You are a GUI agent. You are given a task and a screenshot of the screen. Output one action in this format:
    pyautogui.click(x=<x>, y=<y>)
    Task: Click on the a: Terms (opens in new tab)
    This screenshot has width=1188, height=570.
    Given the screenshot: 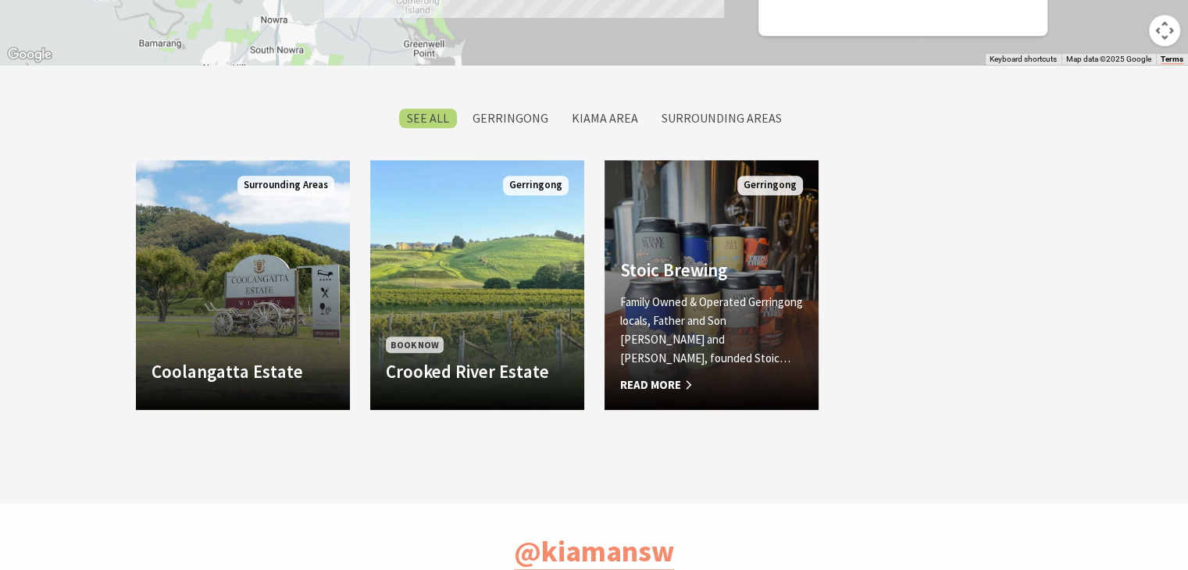 What is the action you would take?
    pyautogui.click(x=1172, y=59)
    